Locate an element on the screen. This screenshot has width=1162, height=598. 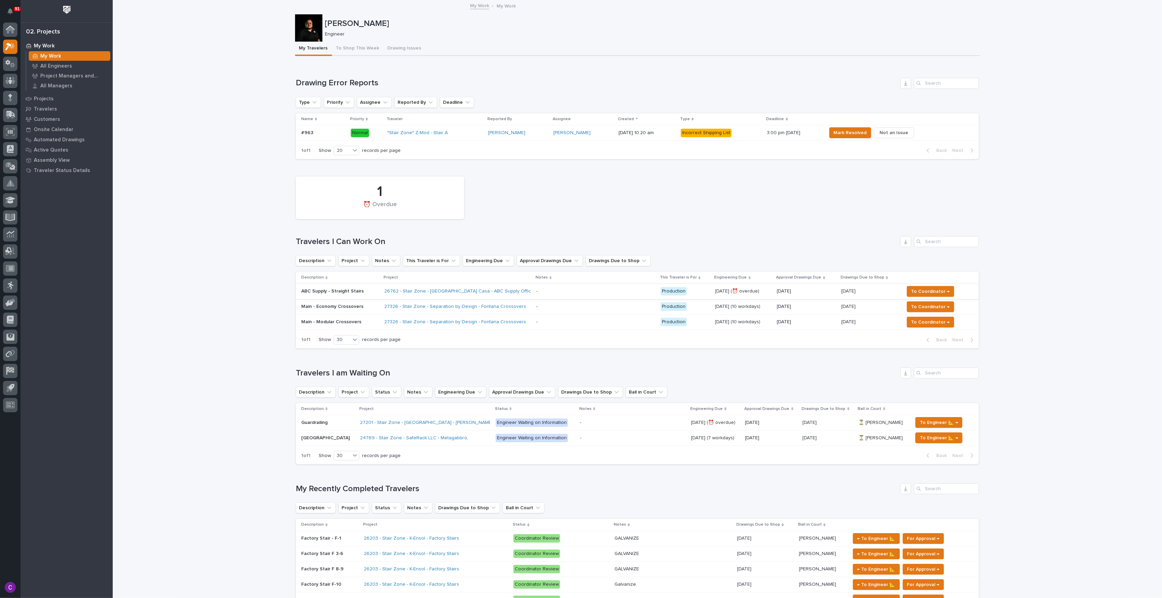
tr: Factory Stair F-10Factory Stair F-10 26203 - Stair Zone - K-Ensol - Factory Stairs Coordinator Re... is located at coordinates (637, 585).